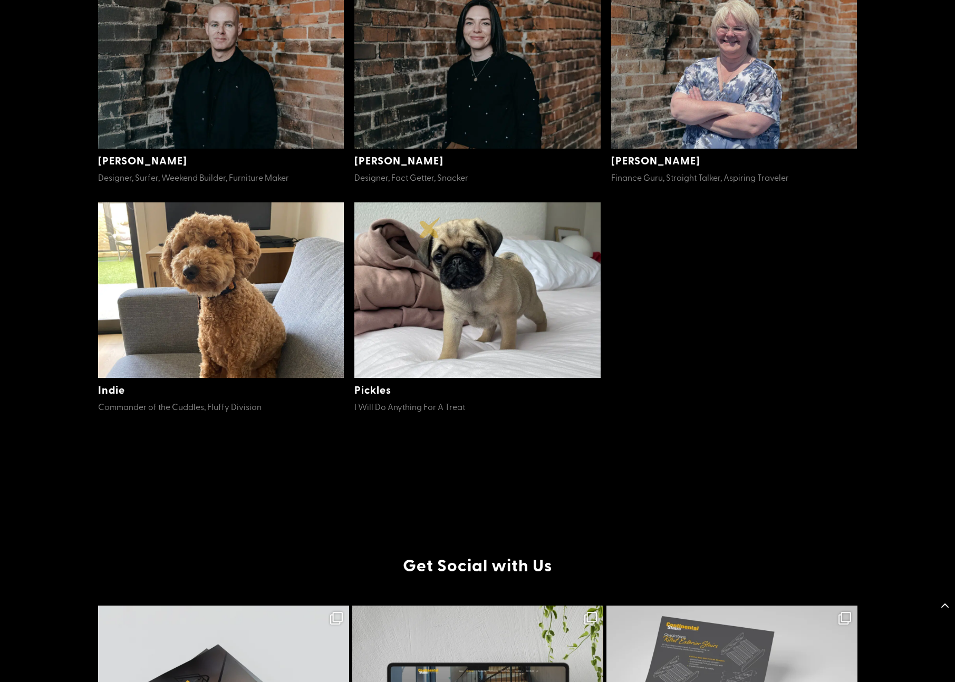  What do you see at coordinates (411, 177) in the screenshot?
I see `span: Designer, Fact Getter, Snacker` at bounding box center [411, 177].